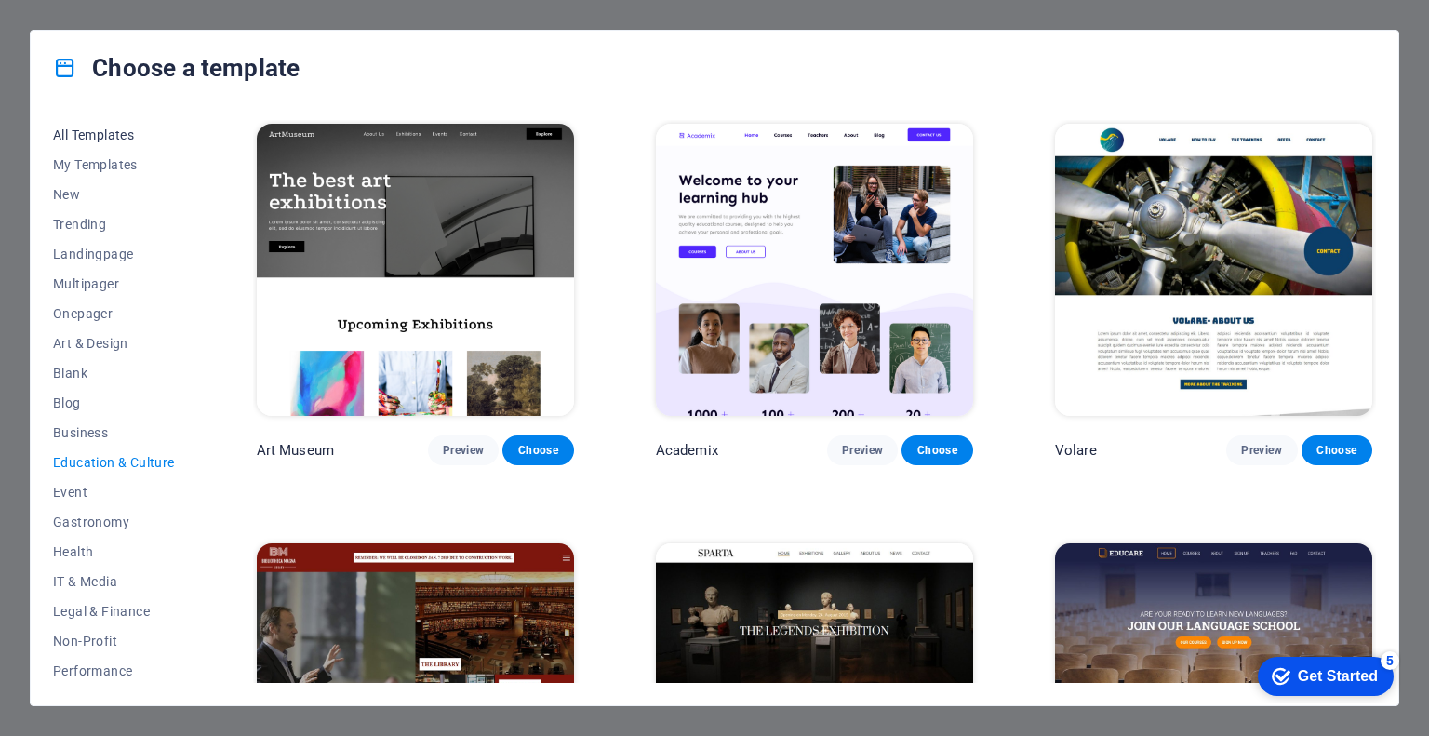  Describe the element at coordinates (176, 68) in the screenshot. I see `h4: Choose a template` at that location.